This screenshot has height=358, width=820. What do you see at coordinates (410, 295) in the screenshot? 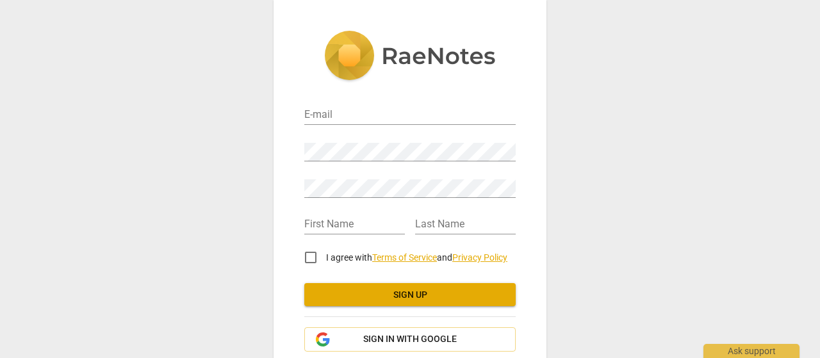
I see `button: Sign up` at bounding box center [410, 295].